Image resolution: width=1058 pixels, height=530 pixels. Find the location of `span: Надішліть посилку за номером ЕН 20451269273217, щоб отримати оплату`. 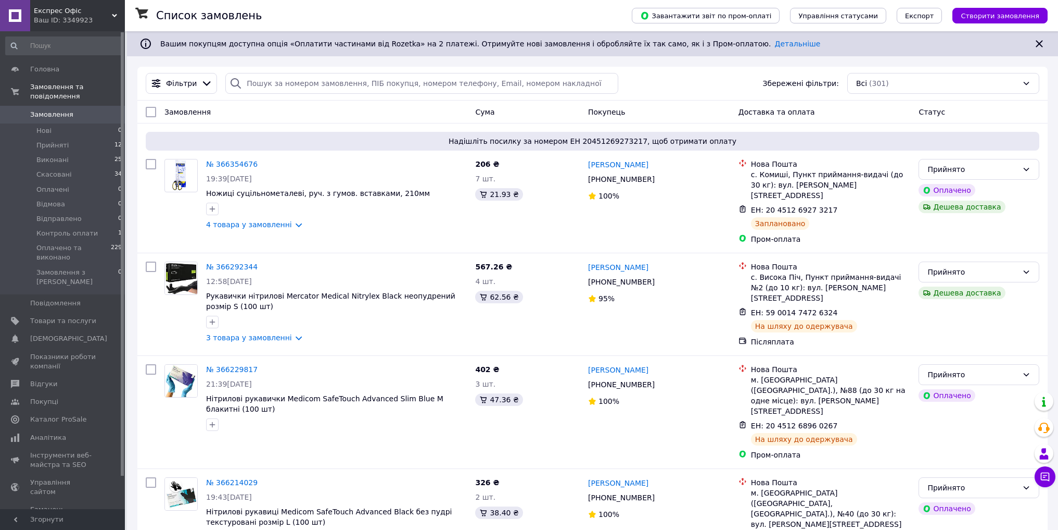

span: Надішліть посилку за номером ЕН 20451269273217, щоб отримати оплату is located at coordinates (593, 141).